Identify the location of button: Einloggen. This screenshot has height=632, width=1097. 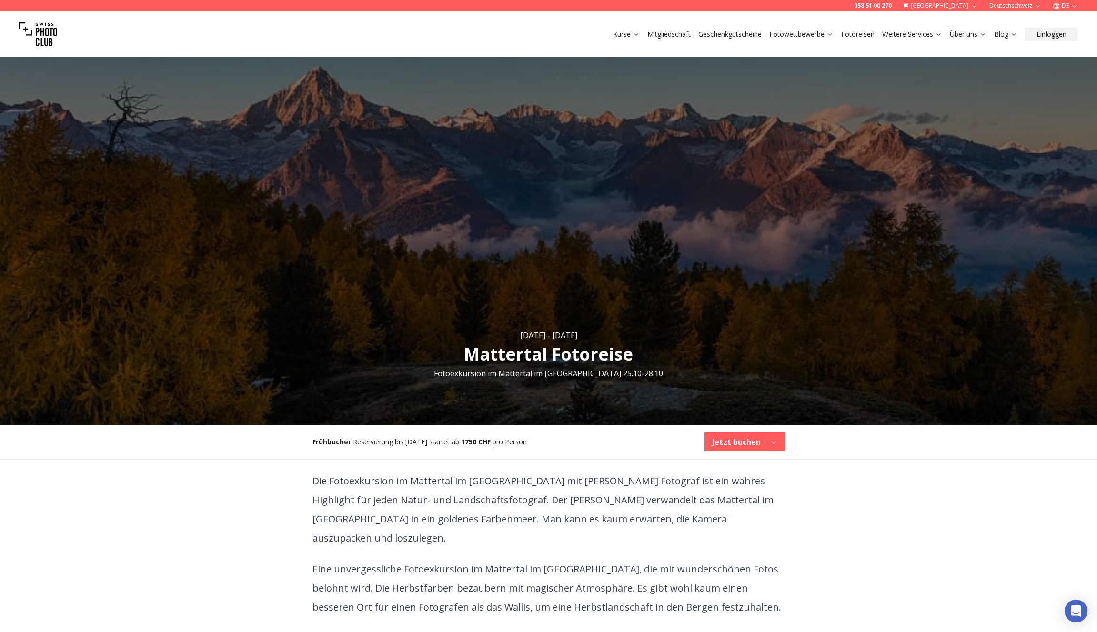
(1051, 34).